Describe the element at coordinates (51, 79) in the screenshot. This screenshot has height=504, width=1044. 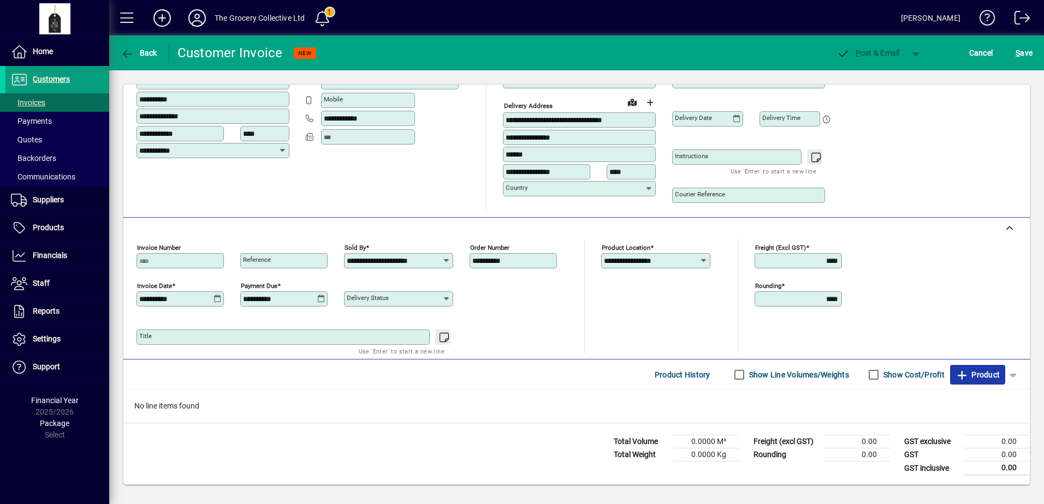
I see `span: Customers` at that location.